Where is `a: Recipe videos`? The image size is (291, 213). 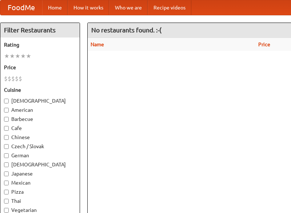
a: Recipe videos is located at coordinates (170, 8).